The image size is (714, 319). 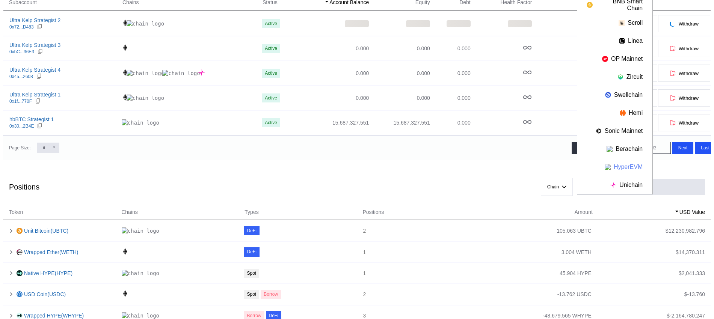 I want to click on img: usdc.png, so click(x=20, y=294).